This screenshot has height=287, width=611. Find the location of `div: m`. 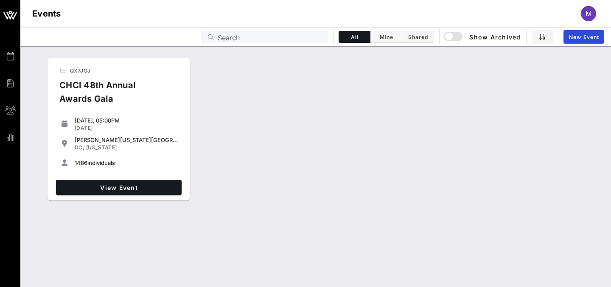

div: m is located at coordinates (589, 14).